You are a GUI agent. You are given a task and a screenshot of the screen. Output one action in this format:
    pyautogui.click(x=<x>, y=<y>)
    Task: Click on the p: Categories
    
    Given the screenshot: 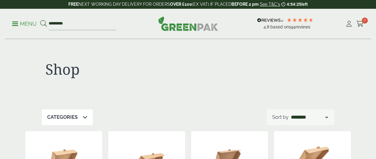 What is the action you would take?
    pyautogui.click(x=62, y=117)
    